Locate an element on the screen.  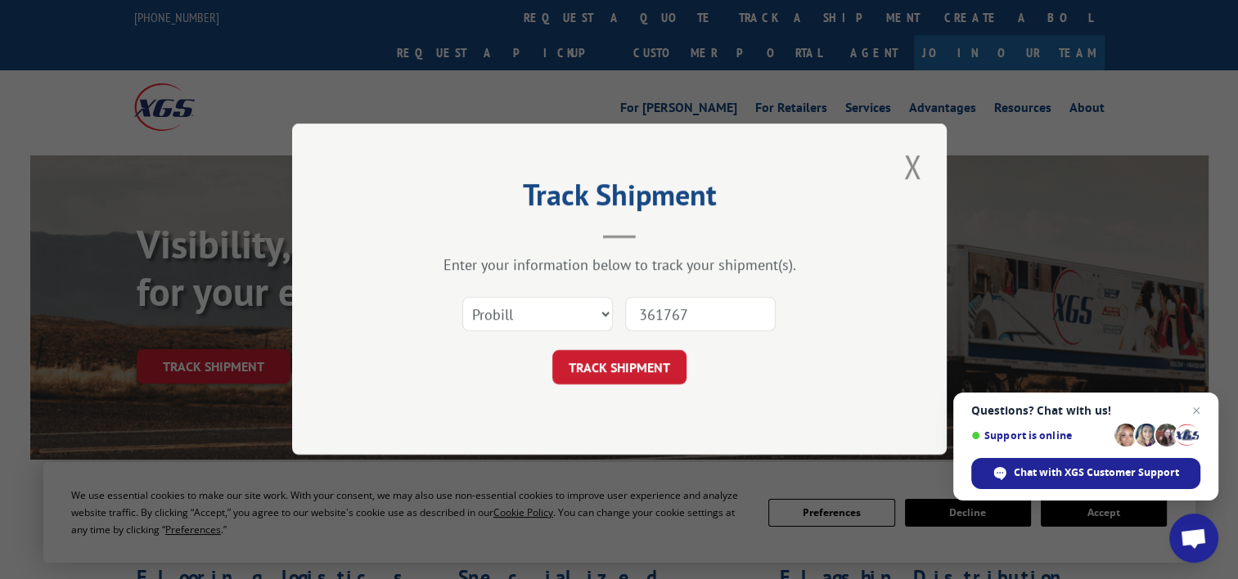
a: Open chat is located at coordinates (1194, 539).